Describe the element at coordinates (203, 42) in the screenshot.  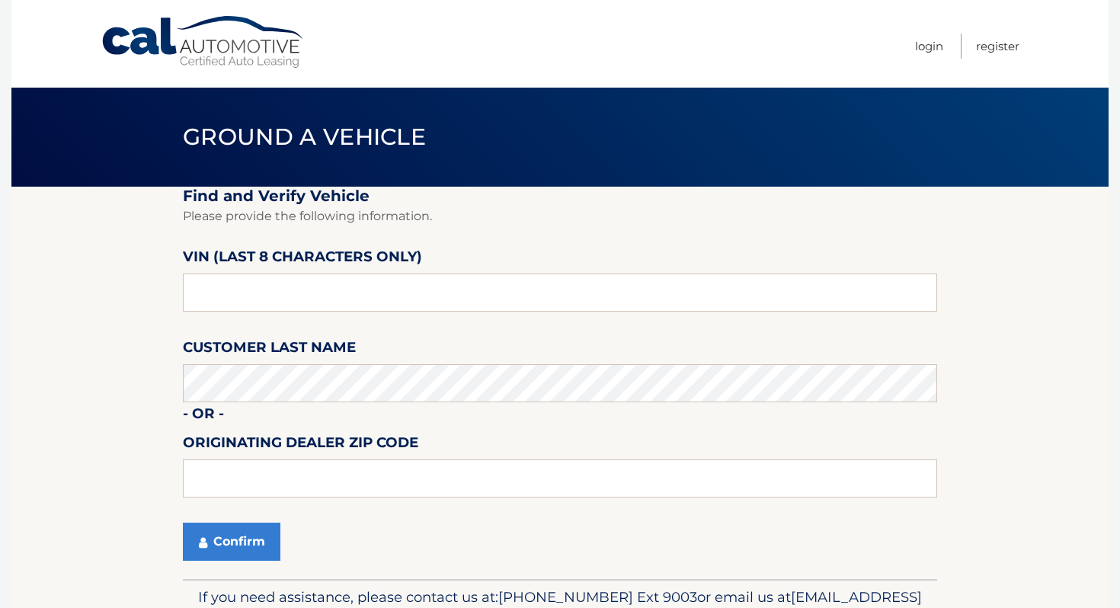
I see `a: Cal Automotive` at that location.